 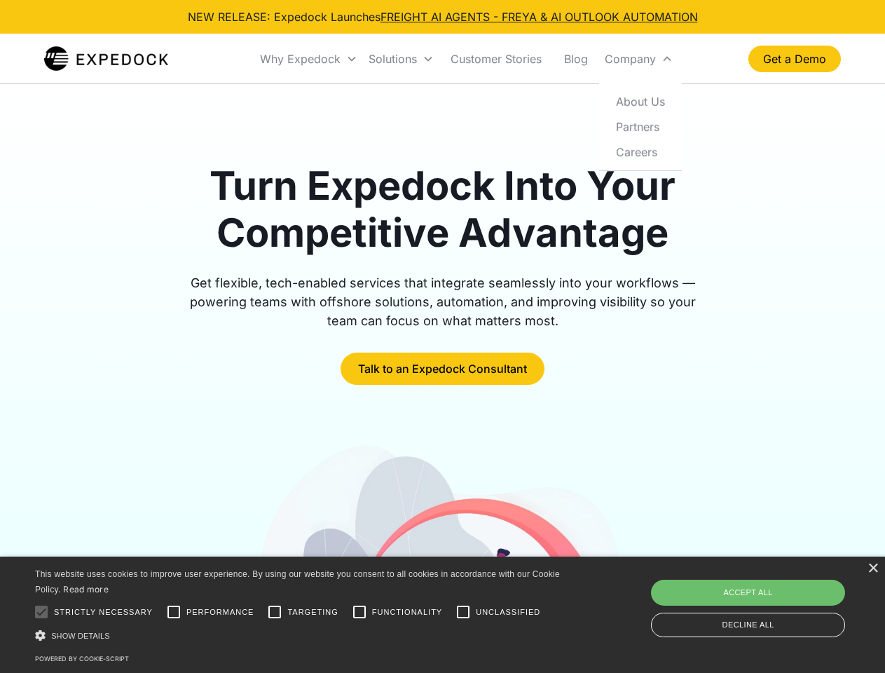 I want to click on img: Expedock Logo, so click(x=106, y=59).